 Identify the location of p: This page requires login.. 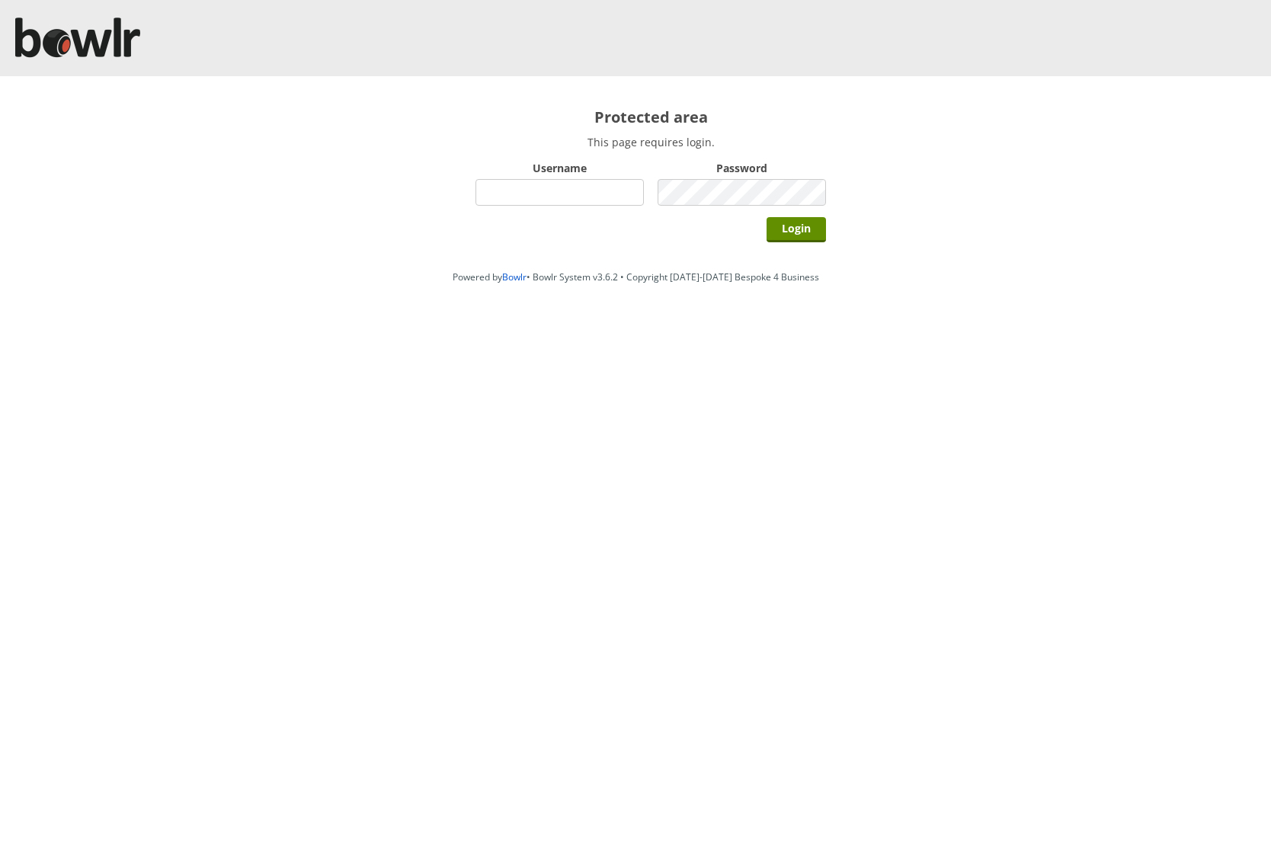
(651, 142).